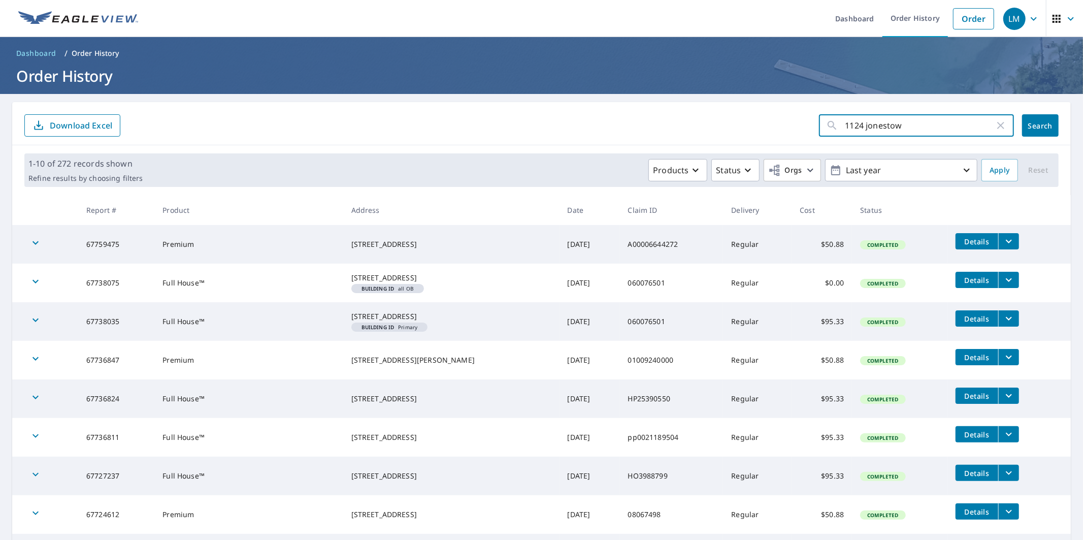 This screenshot has width=1083, height=540. I want to click on button: detailsBtn-67736847, so click(977, 357).